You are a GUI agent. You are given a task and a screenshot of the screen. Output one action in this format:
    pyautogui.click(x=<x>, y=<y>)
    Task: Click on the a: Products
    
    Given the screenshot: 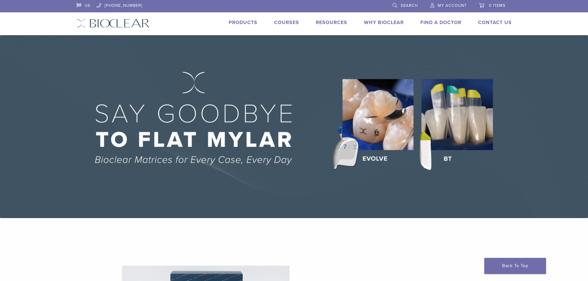 What is the action you would take?
    pyautogui.click(x=243, y=23)
    